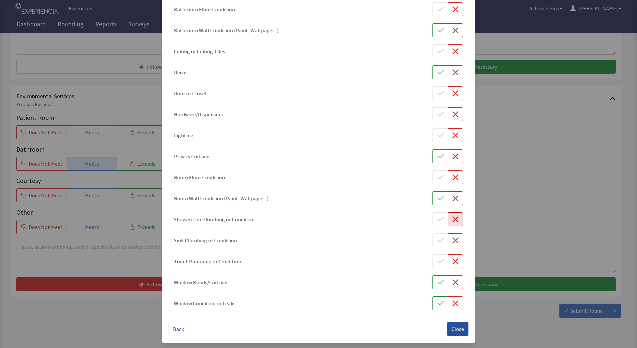 The image size is (637, 348). Describe the element at coordinates (458, 329) in the screenshot. I see `span: Close` at that location.